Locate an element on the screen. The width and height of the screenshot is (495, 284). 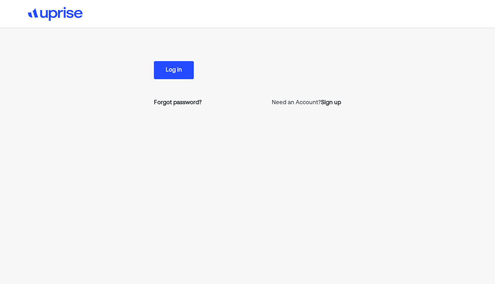
a: Forgot password? is located at coordinates (178, 103).